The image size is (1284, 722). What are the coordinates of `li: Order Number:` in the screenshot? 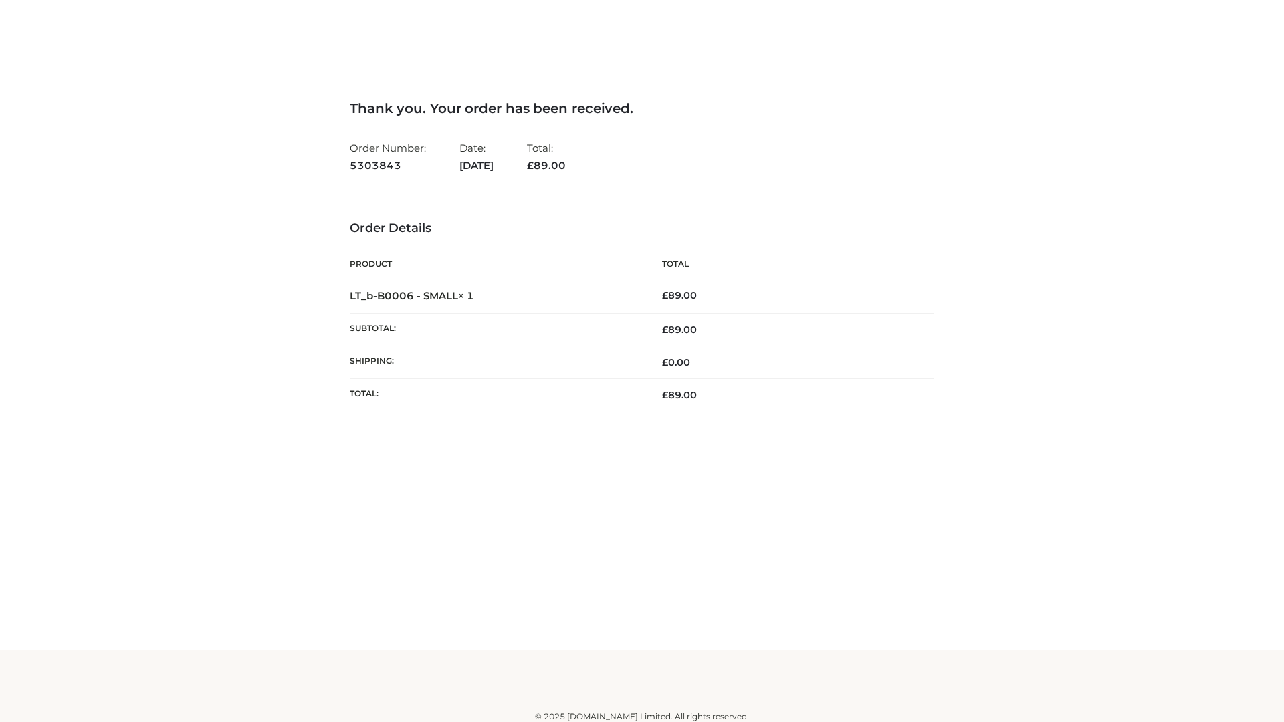 It's located at (388, 156).